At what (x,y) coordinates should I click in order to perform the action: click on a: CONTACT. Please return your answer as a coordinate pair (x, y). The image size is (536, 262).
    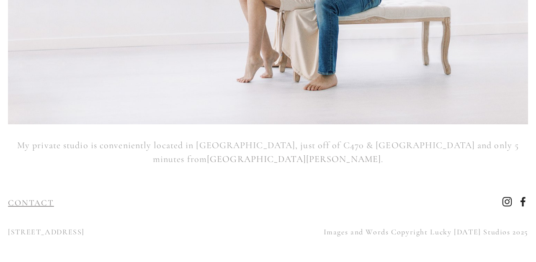
    Looking at the image, I should click on (31, 203).